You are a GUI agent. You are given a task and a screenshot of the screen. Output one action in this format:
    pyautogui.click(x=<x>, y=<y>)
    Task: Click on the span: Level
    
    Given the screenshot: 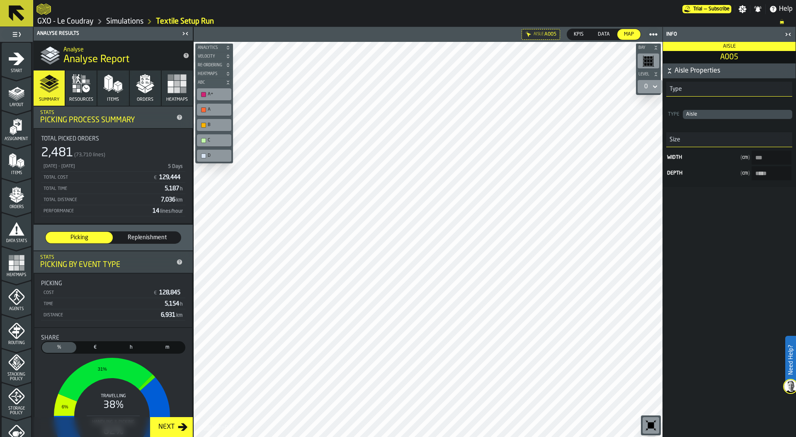 What is the action you would take?
    pyautogui.click(x=644, y=74)
    